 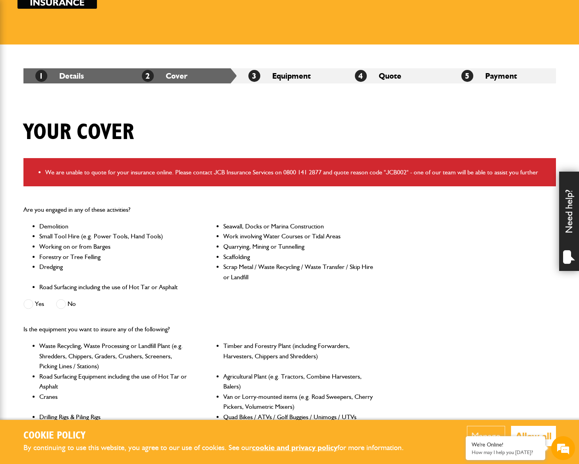 What do you see at coordinates (148, 76) in the screenshot?
I see `span: 2` at bounding box center [148, 76].